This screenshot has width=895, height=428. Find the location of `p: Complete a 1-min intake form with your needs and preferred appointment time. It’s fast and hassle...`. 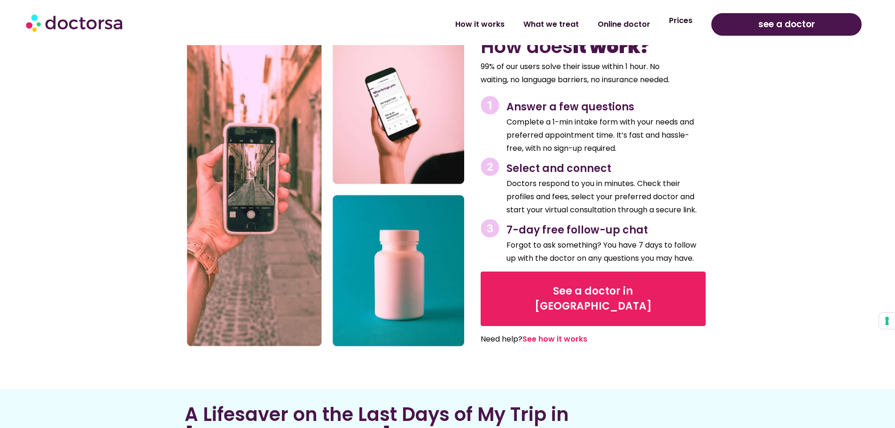

p: Complete a 1-min intake form with your needs and preferred appointment time. It’s fast and hassle... is located at coordinates (606, 135).